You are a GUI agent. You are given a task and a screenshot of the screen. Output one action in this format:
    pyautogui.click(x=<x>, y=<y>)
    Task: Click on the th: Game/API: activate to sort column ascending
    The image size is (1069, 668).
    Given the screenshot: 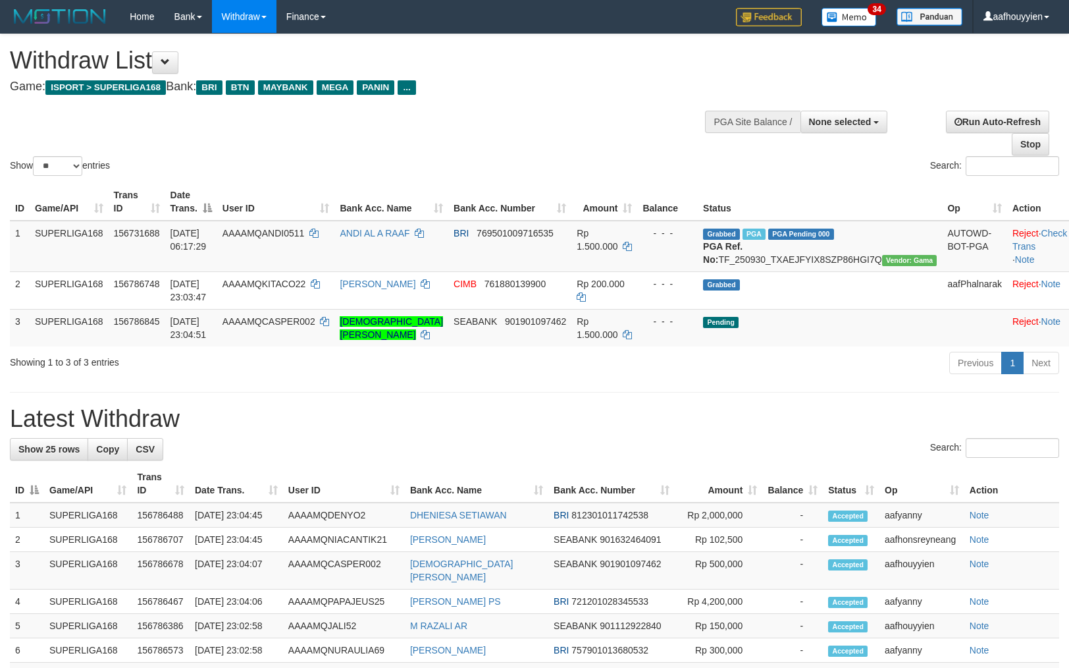 What is the action you would take?
    pyautogui.click(x=88, y=483)
    